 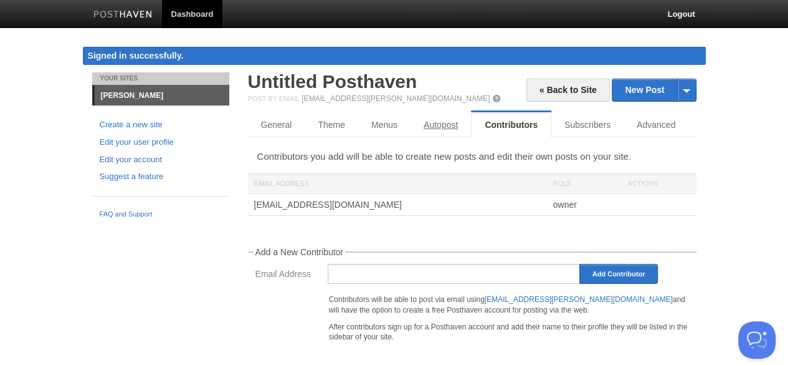 I want to click on a: Autopost, so click(x=441, y=125).